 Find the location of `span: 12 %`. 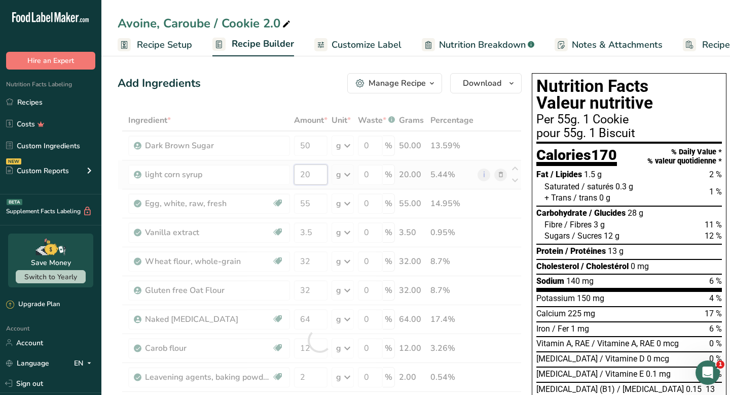

span: 12 % is located at coordinates (714, 235).